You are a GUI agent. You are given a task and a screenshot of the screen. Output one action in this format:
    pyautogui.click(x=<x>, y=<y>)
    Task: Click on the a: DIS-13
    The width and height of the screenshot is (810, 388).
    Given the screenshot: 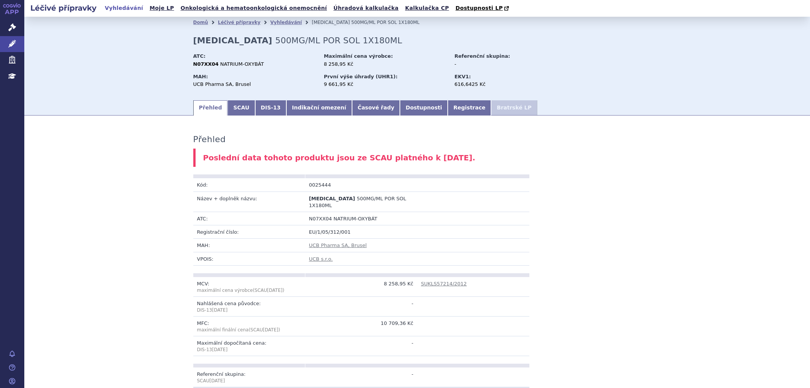 What is the action you would take?
    pyautogui.click(x=271, y=108)
    